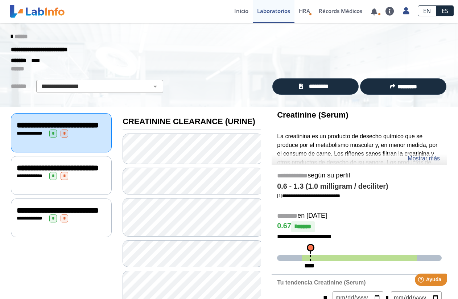 Image resolution: width=458 pixels, height=299 pixels. Describe the element at coordinates (321, 282) in the screenshot. I see `b: Tu tendencia Creatinine (Serum)` at that location.